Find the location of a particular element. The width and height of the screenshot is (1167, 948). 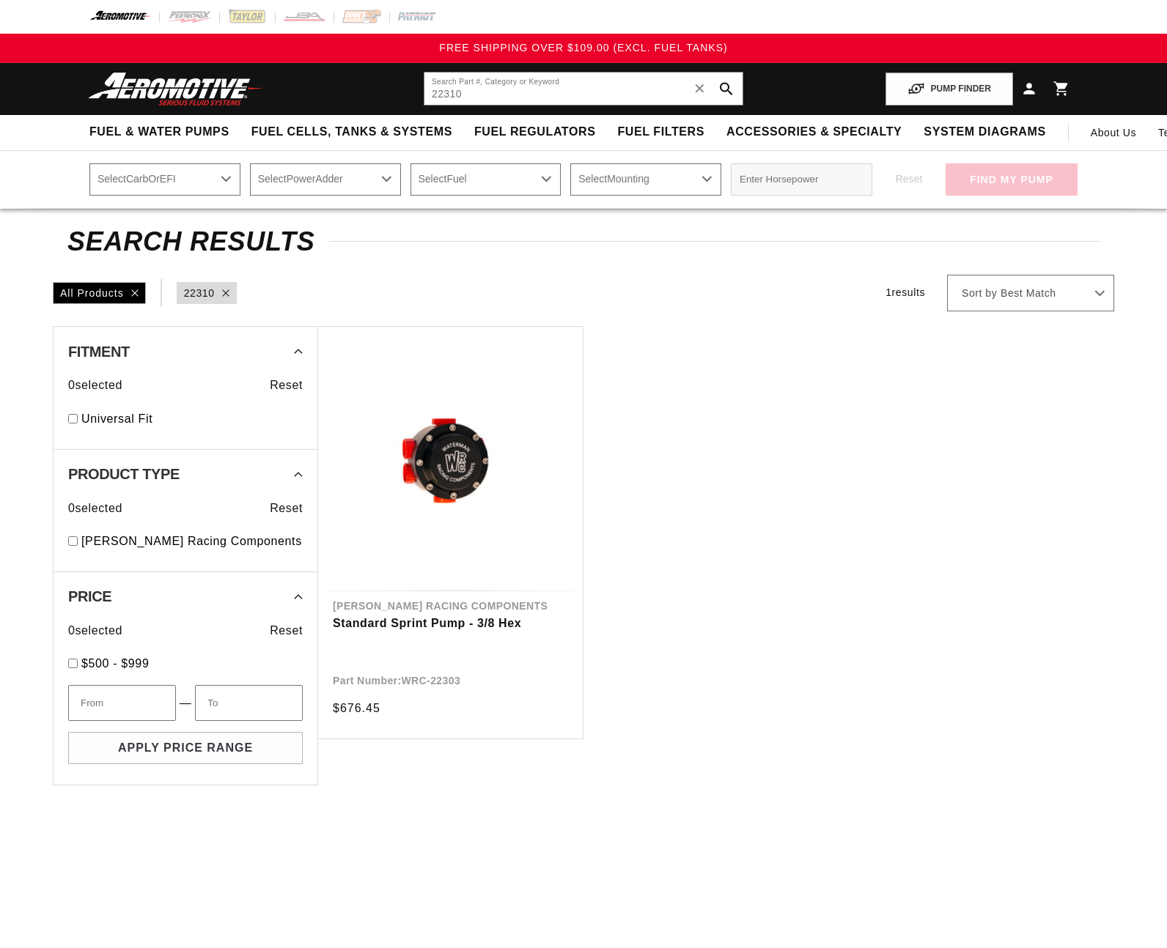

a: Universal Fit is located at coordinates (192, 419).